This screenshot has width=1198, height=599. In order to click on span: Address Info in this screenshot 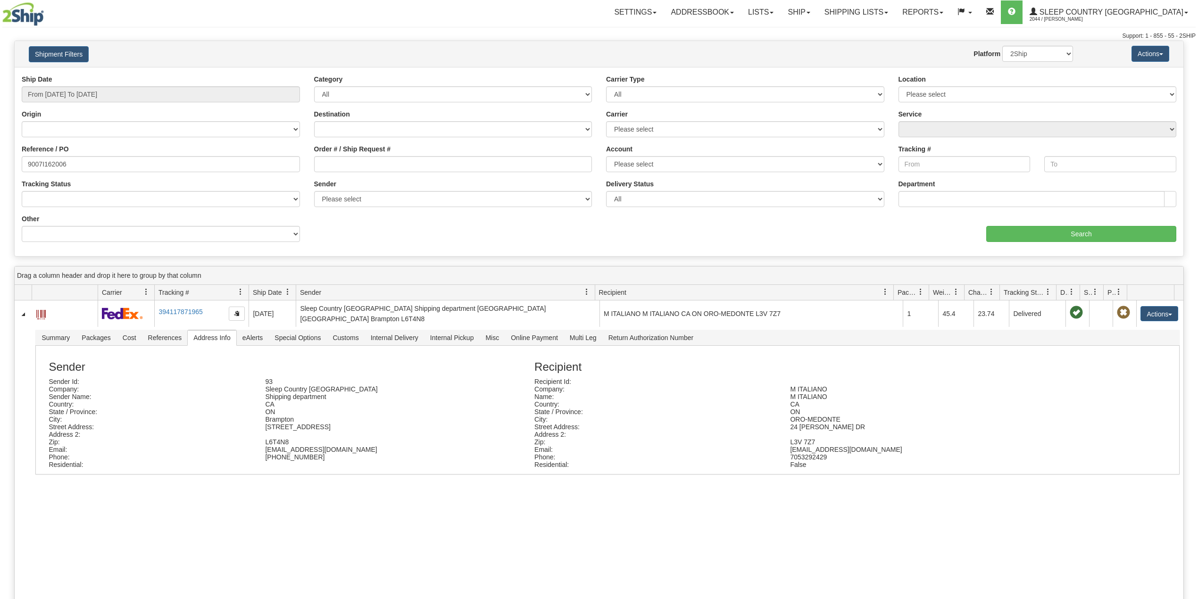, I will do `click(212, 338)`.